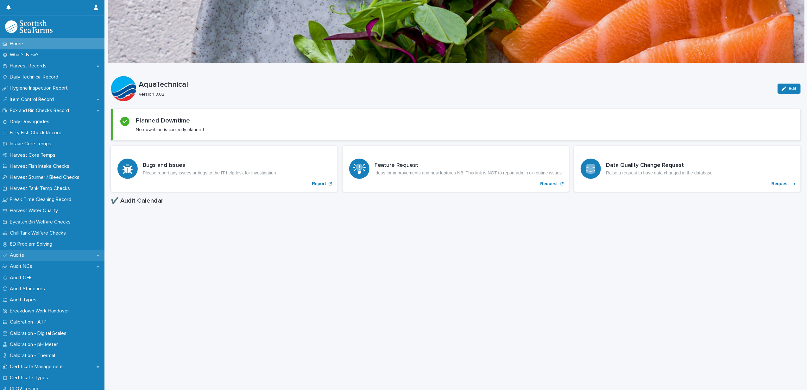 The width and height of the screenshot is (807, 390). Describe the element at coordinates (42, 200) in the screenshot. I see `p: Break Time Cleaning Record` at that location.